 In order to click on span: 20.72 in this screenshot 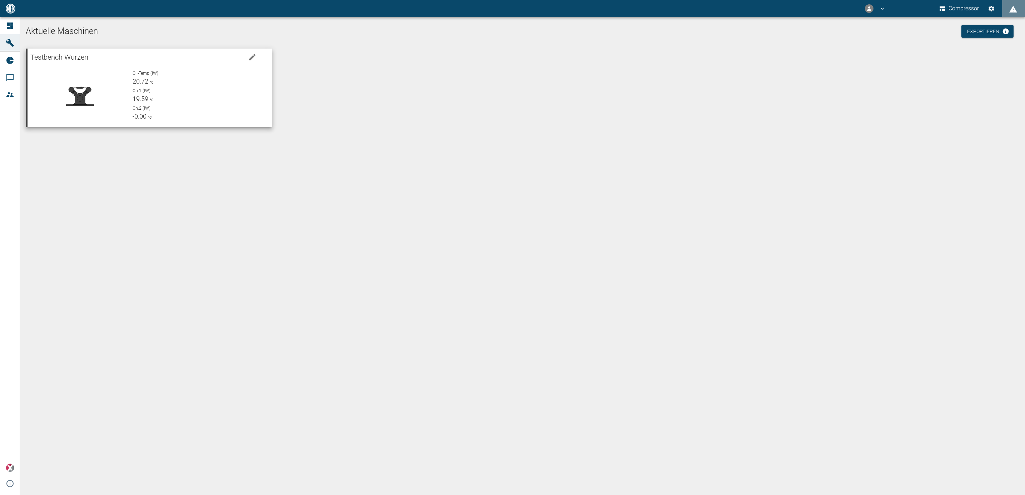, I will do `click(140, 81)`.